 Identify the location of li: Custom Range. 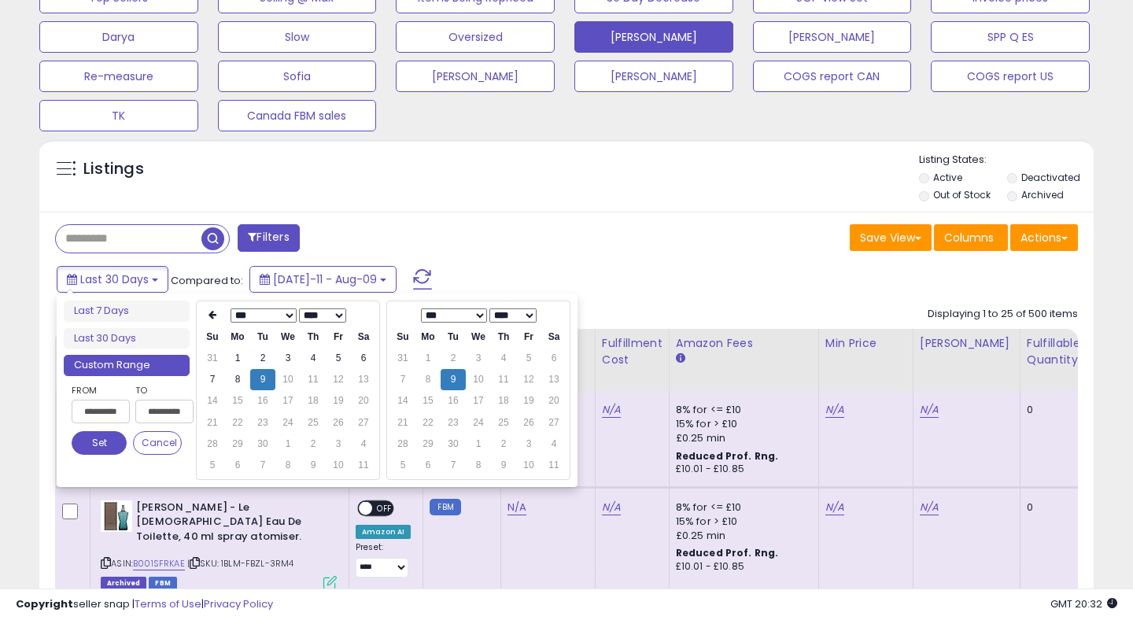
(127, 365).